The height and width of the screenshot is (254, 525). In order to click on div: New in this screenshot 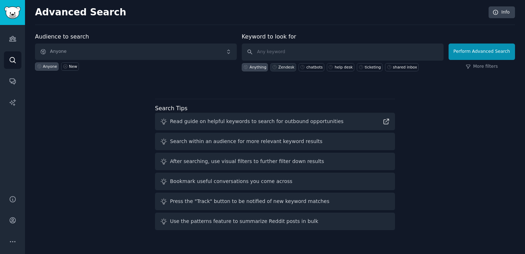, I will do `click(73, 66)`.